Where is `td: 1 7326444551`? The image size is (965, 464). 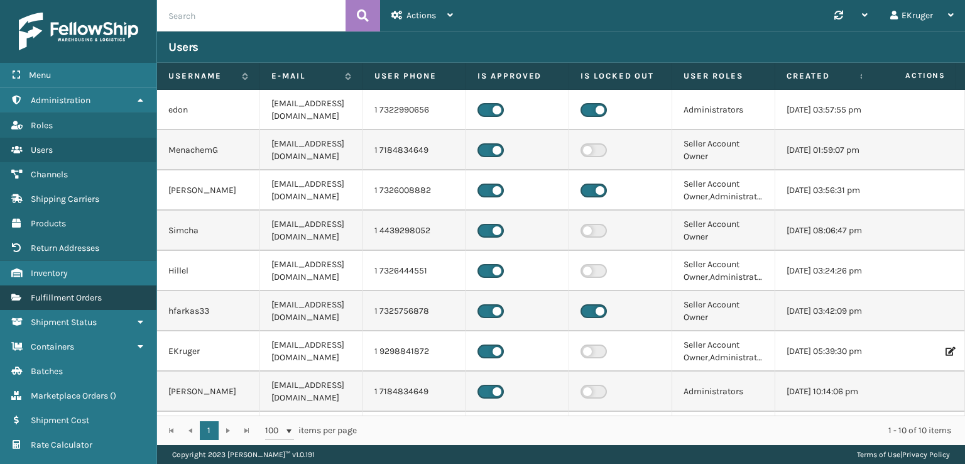 td: 1 7326444551 is located at coordinates (415, 271).